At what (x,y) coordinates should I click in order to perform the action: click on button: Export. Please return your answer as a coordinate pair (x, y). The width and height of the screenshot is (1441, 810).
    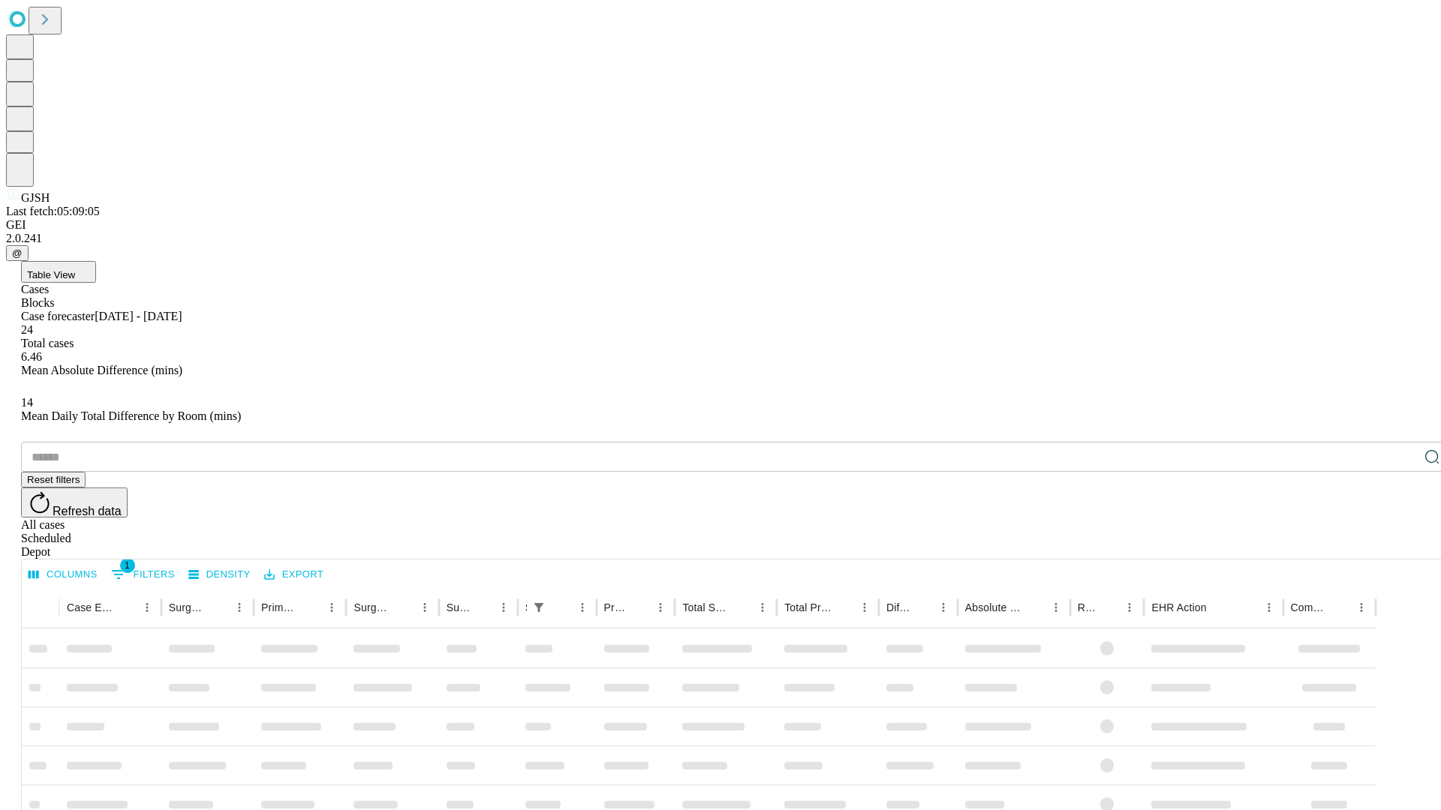
    Looking at the image, I should click on (293, 575).